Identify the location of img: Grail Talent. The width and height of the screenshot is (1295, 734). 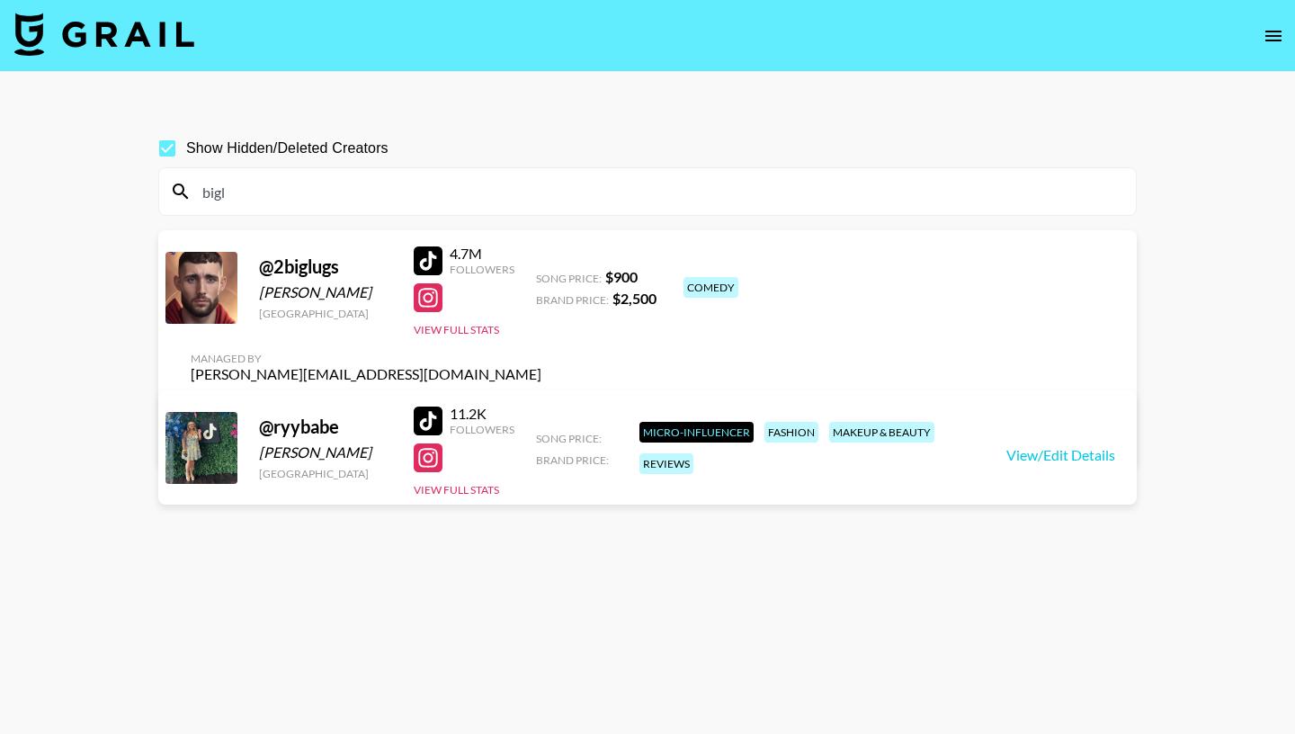
(104, 34).